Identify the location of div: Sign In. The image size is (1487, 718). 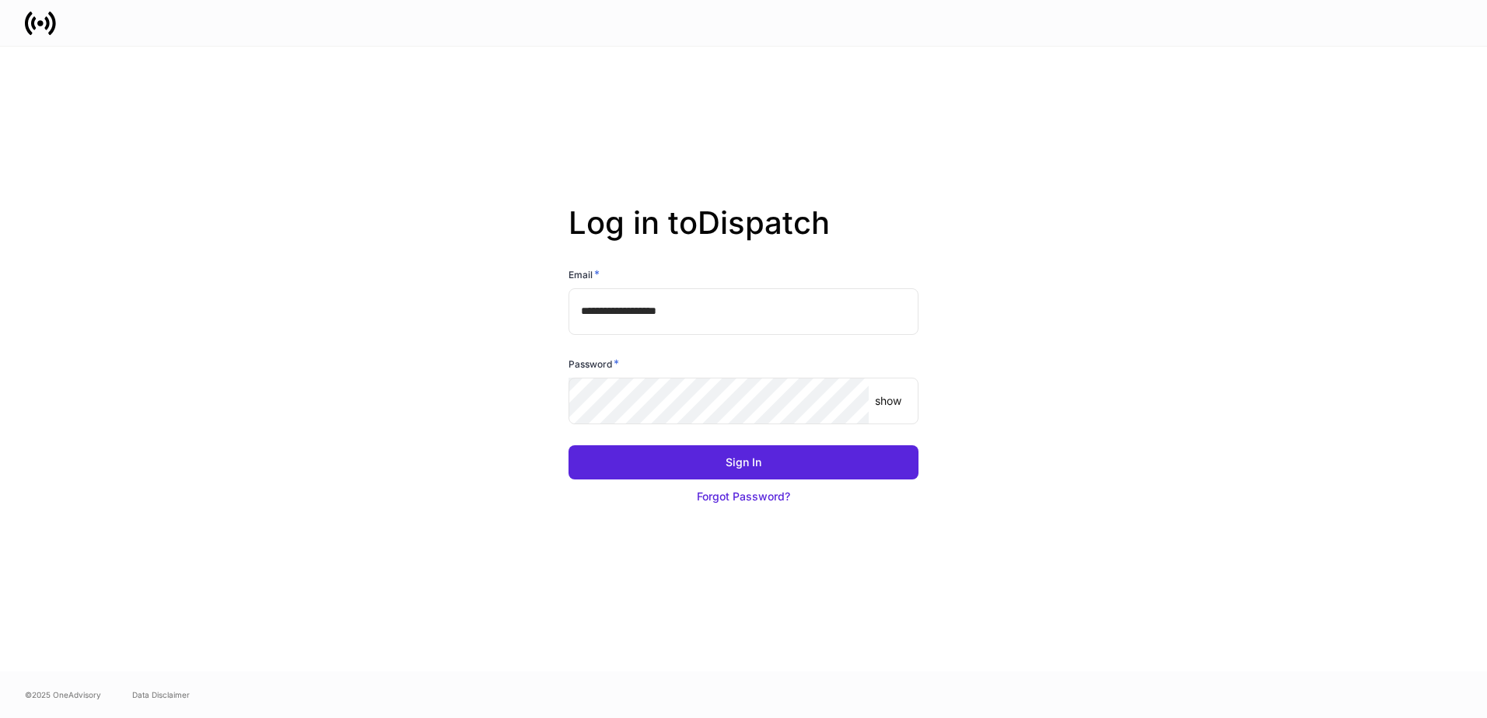
(743, 463).